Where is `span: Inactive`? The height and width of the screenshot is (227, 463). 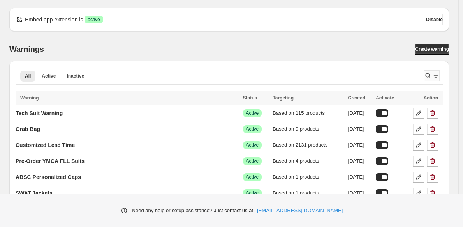
span: Inactive is located at coordinates (75, 76).